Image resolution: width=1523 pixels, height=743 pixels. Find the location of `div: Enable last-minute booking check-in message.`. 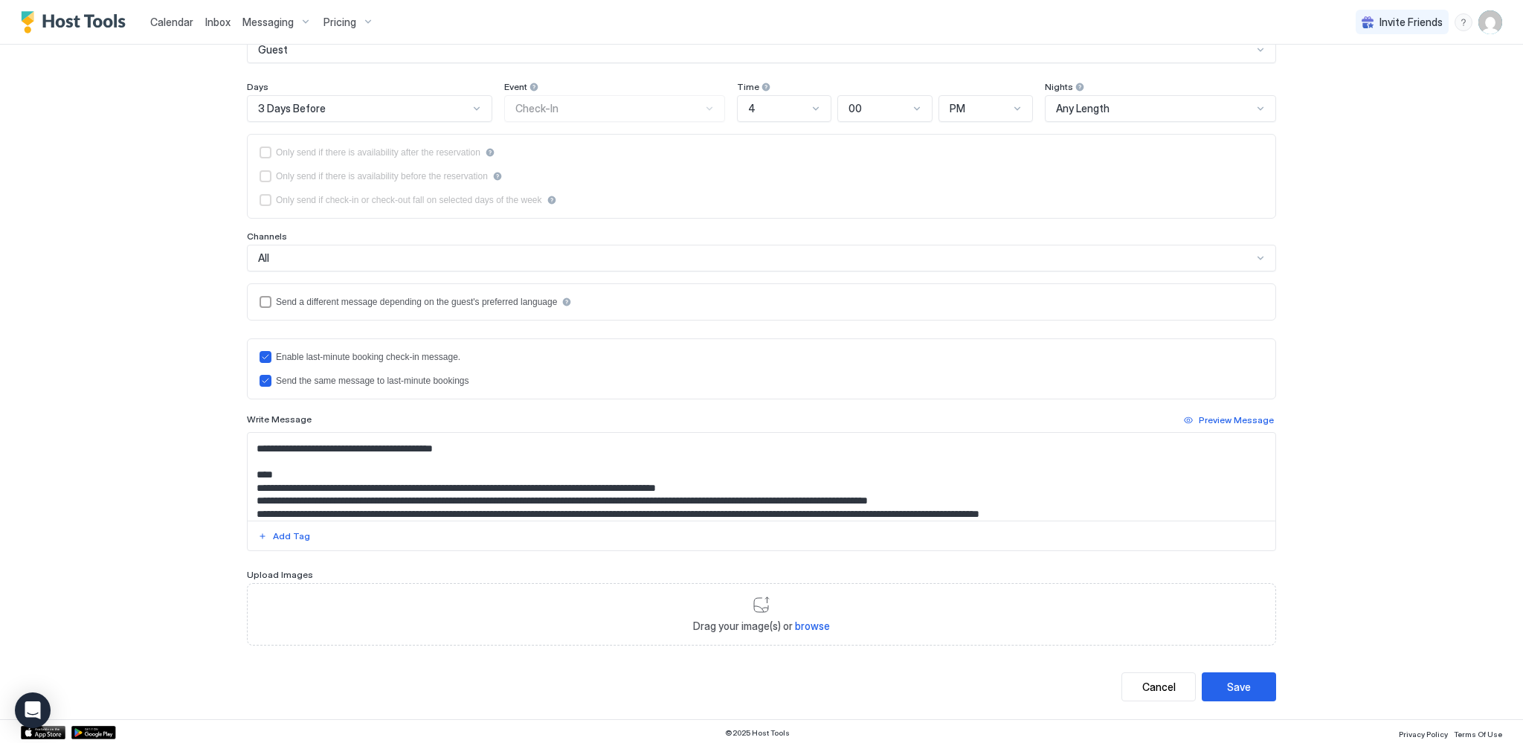

div: Enable last-minute booking check-in message. is located at coordinates (368, 357).